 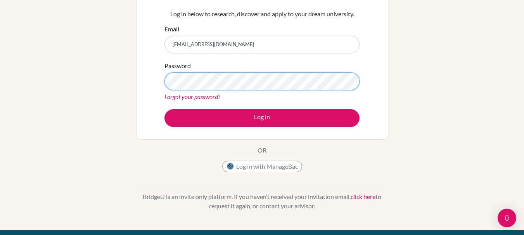 I want to click on p: OR, so click(x=262, y=151).